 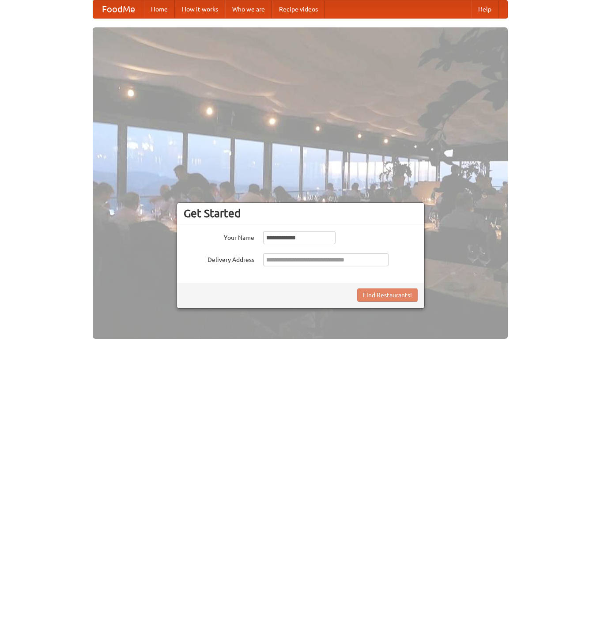 What do you see at coordinates (301, 213) in the screenshot?
I see `h3: Get Started` at bounding box center [301, 213].